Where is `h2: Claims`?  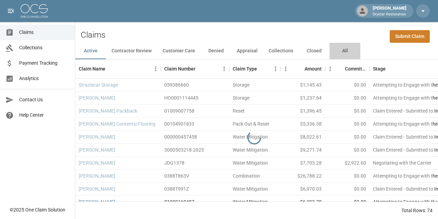
h2: Claims is located at coordinates (93, 35).